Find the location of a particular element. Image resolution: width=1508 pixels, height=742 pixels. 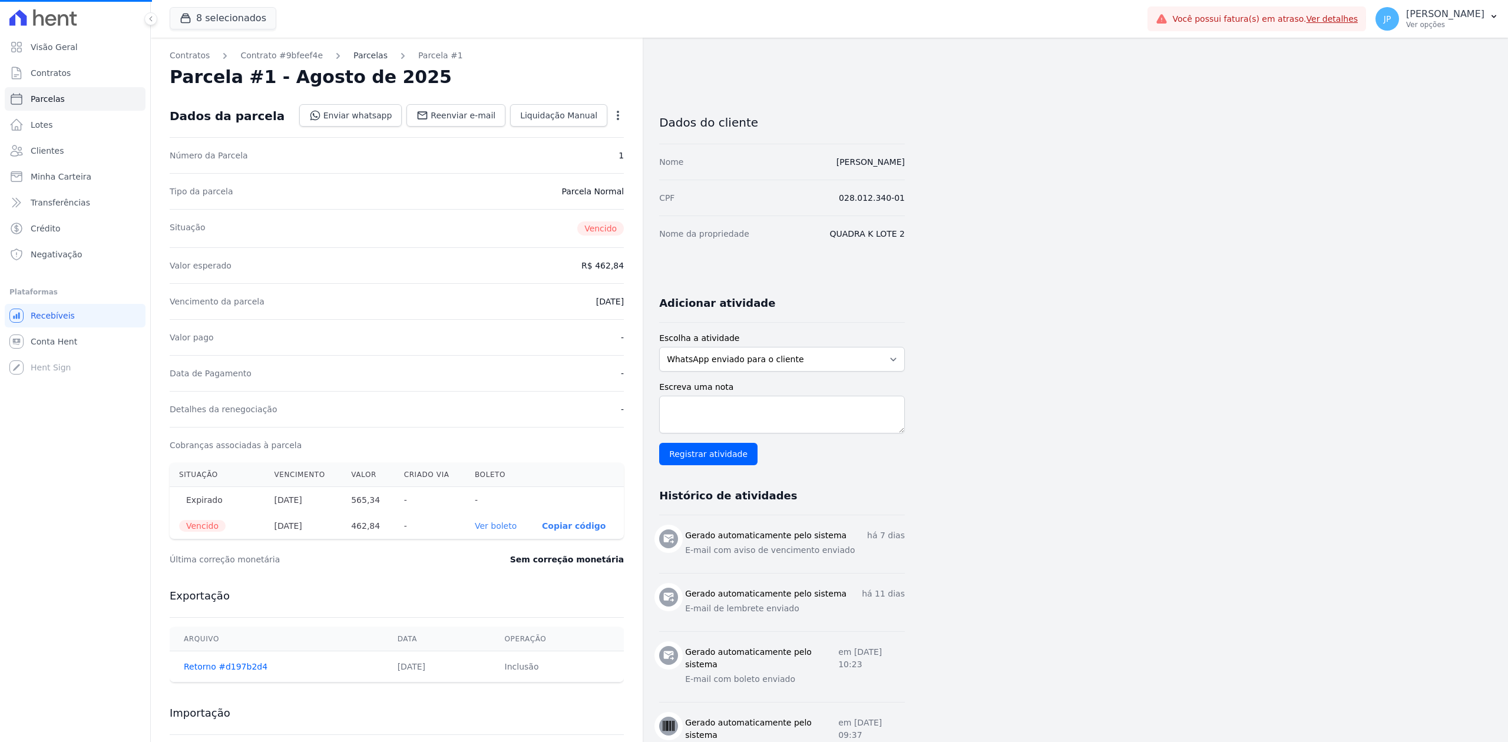

th: Criado via is located at coordinates (430, 475).